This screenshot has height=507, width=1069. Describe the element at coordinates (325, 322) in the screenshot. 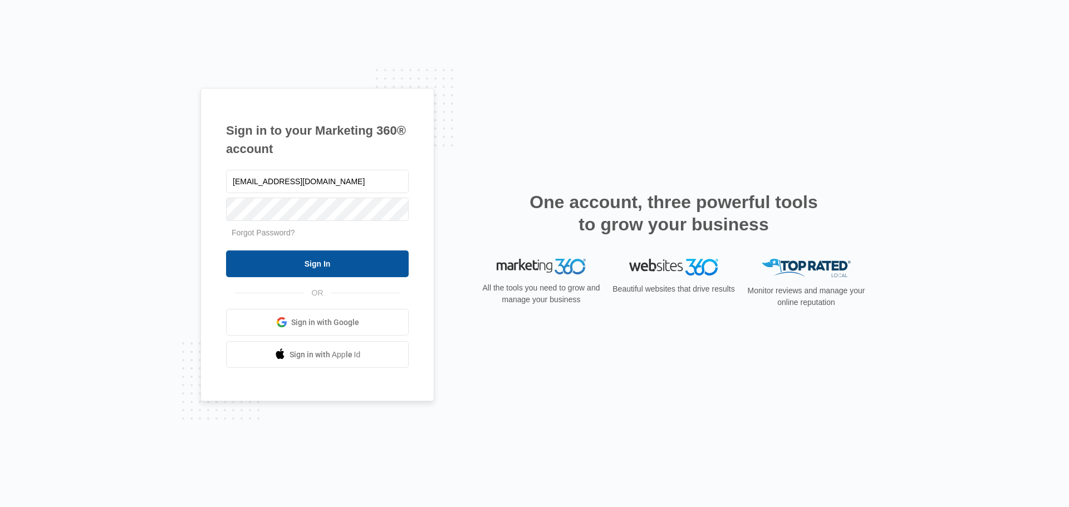

I see `span: Sign in with Google` at that location.